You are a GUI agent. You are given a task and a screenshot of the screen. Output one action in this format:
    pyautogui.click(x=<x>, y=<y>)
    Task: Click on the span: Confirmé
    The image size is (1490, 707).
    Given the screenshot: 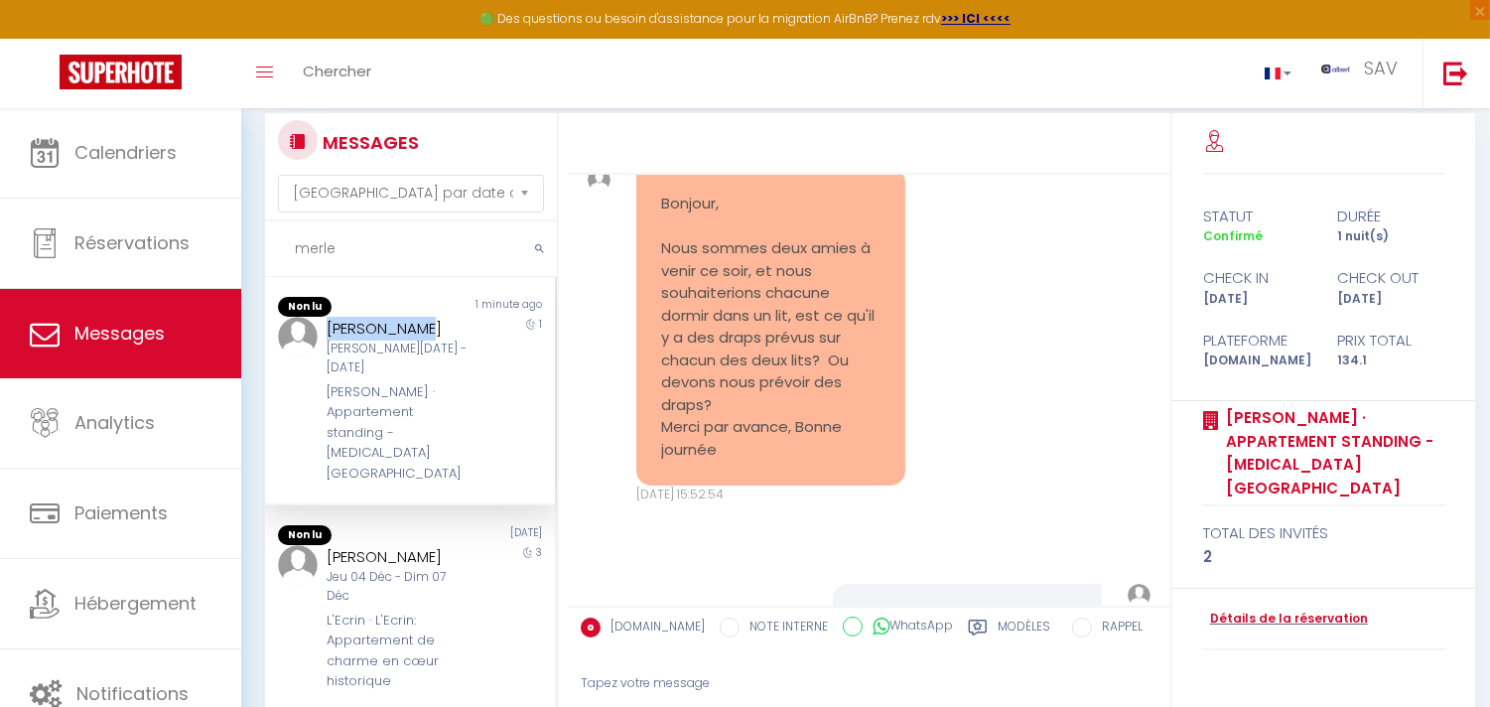 What is the action you would take?
    pyautogui.click(x=1233, y=235)
    